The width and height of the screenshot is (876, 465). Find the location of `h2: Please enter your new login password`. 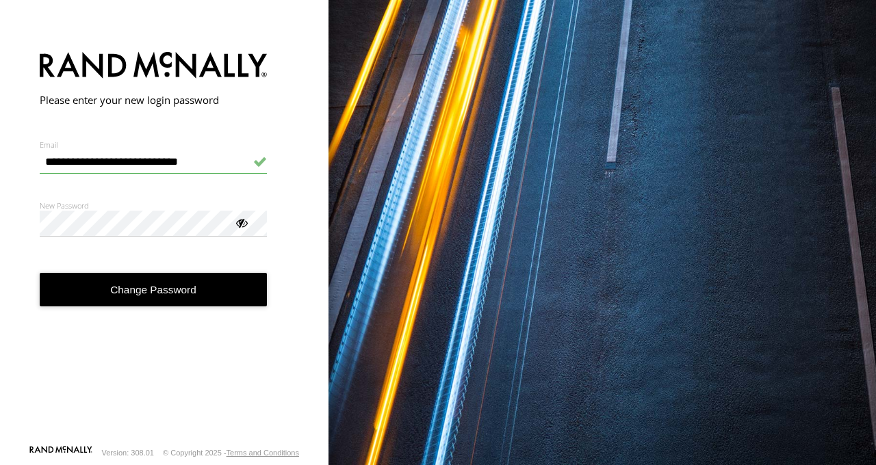

h2: Please enter your new login password is located at coordinates (153, 100).